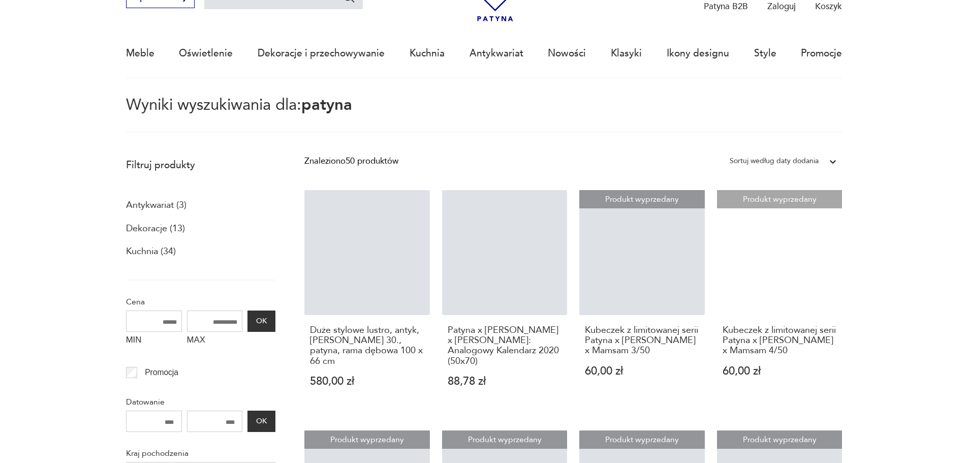 The image size is (968, 463). I want to click on p: 580,00 zł, so click(367, 381).